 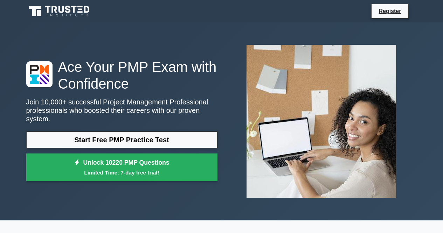 I want to click on a: Start Free PMP Practice Test, so click(x=122, y=140).